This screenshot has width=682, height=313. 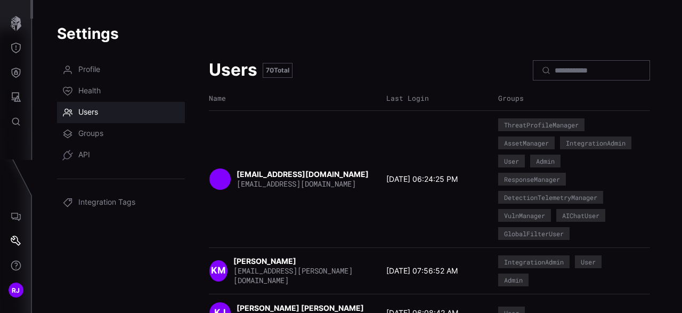 I want to click on div: GlobalFilterUser, so click(x=534, y=233).